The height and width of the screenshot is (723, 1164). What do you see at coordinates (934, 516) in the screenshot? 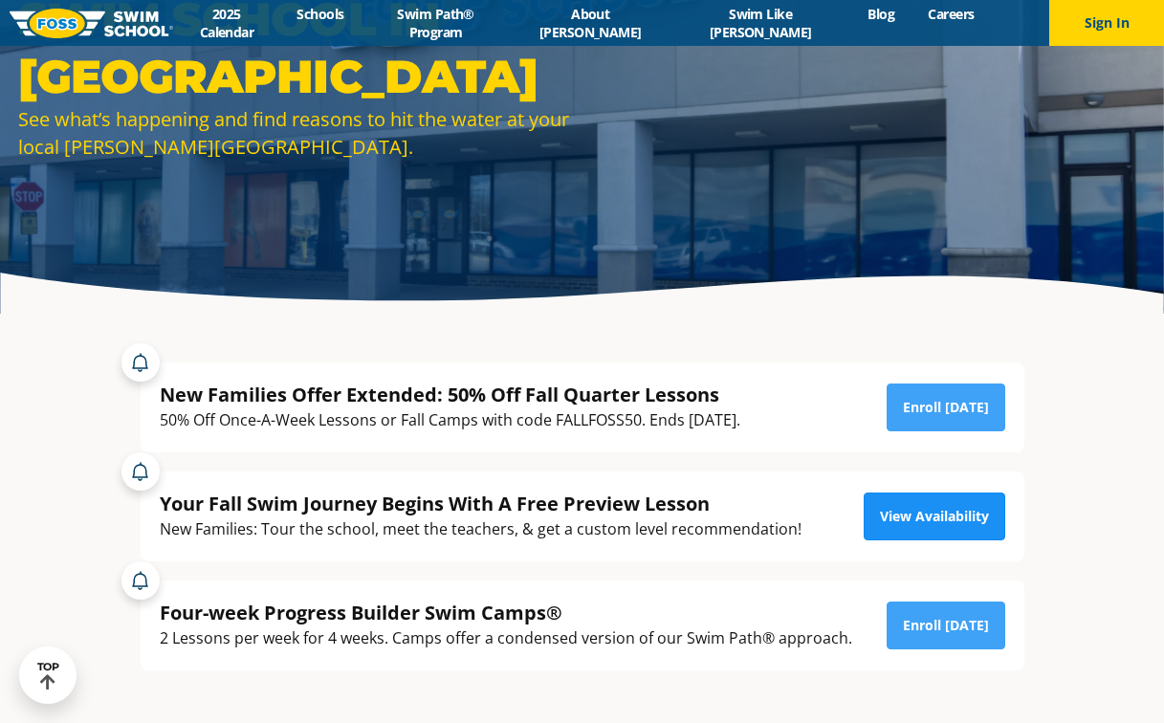
I see `a: View Availability` at bounding box center [934, 516].